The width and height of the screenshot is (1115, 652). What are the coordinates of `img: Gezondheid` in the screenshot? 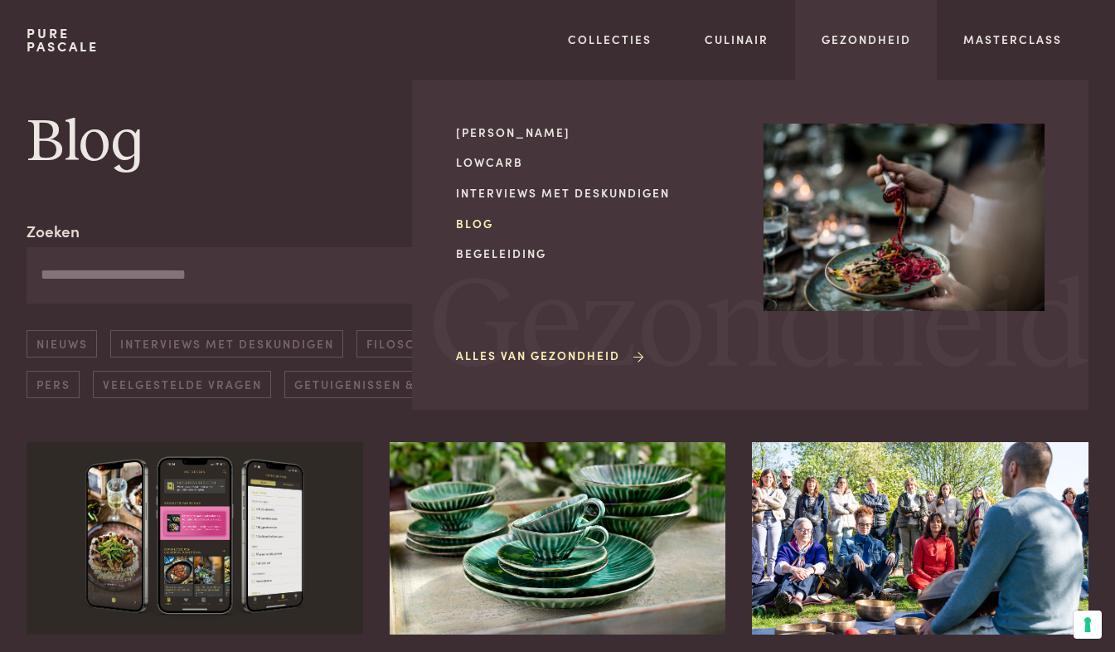 It's located at (903, 217).